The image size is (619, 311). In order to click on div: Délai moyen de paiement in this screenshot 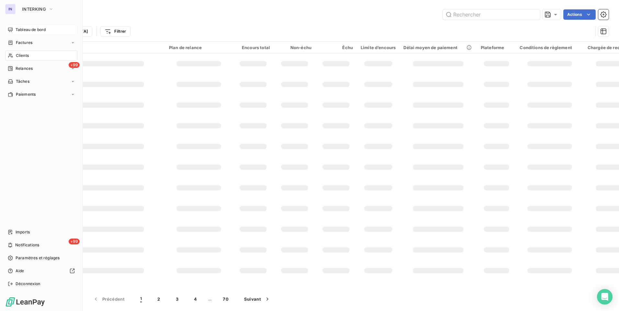, I will do `click(438, 48)`.